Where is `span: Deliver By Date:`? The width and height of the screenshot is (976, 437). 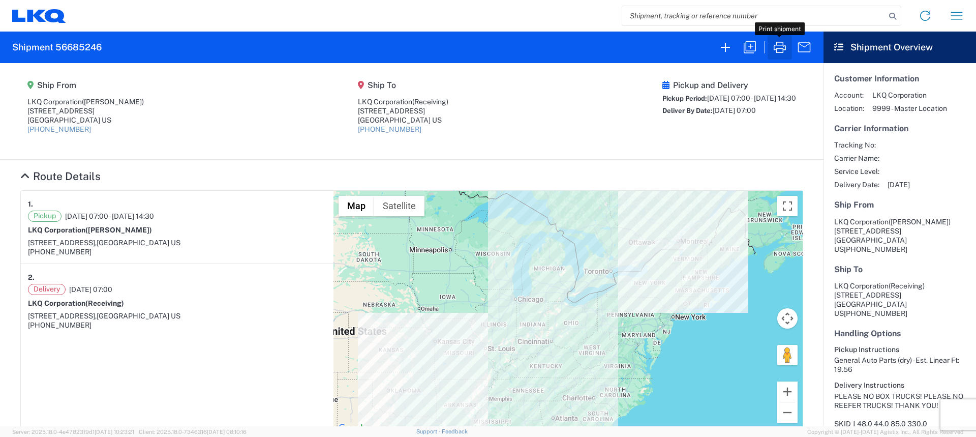 span: Deliver By Date: is located at coordinates (688, 110).